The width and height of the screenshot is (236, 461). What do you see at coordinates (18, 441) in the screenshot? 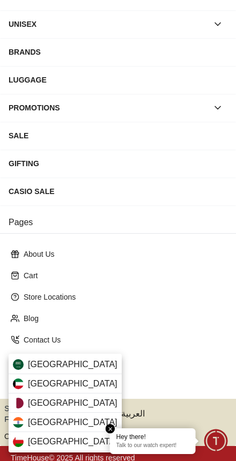
I see `img: Oman` at bounding box center [18, 441].